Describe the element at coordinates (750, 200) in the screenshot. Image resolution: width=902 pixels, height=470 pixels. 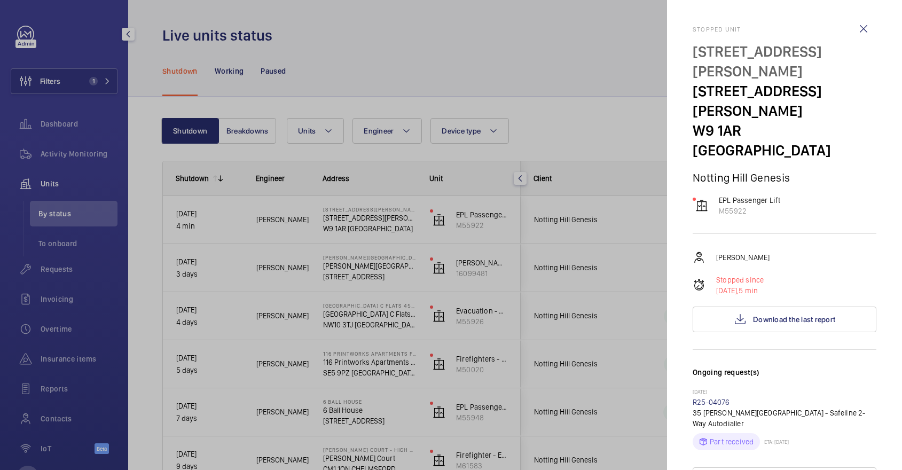
I see `p: EPL Passenger Lift` at that location.